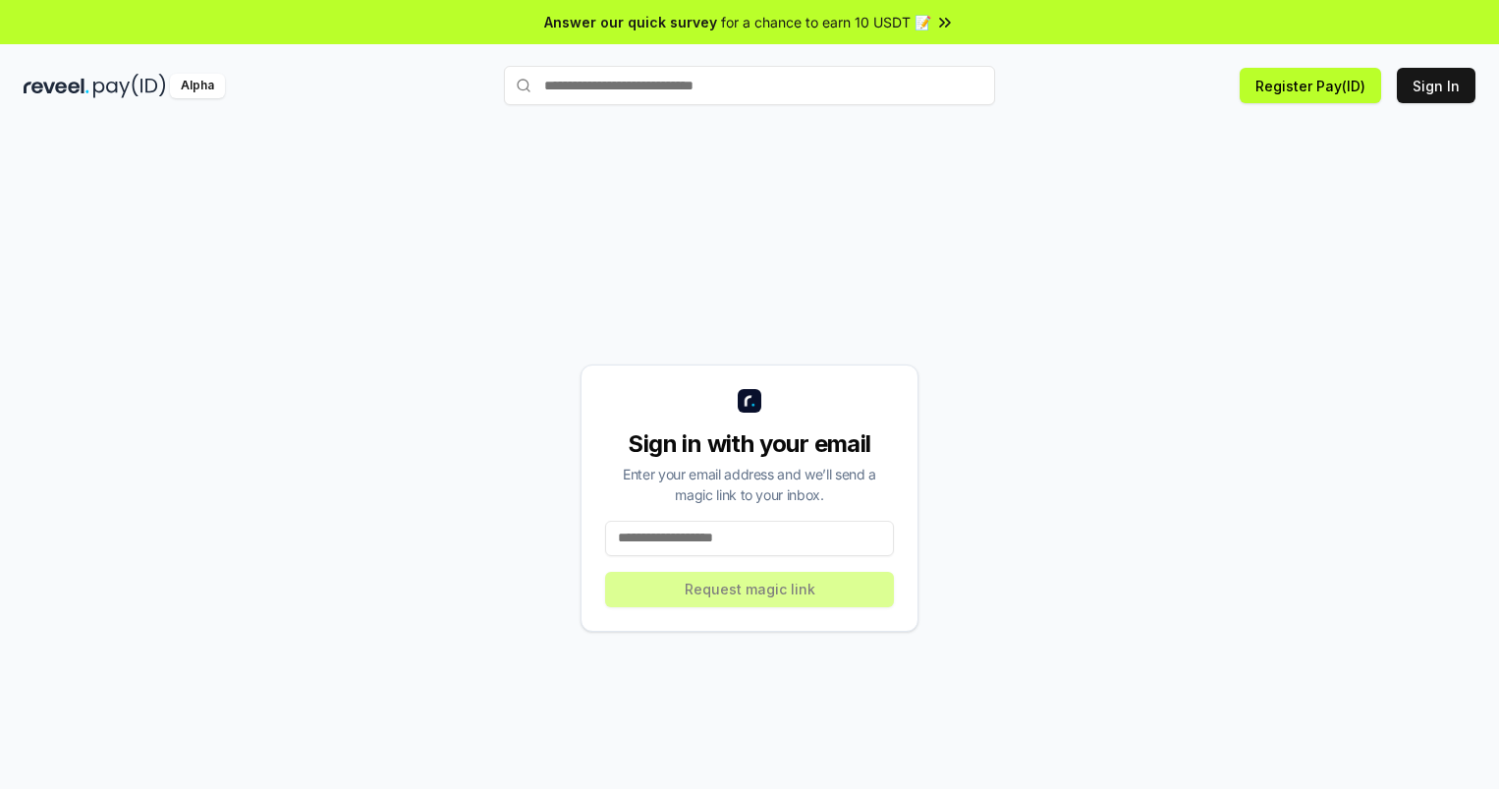 This screenshot has height=789, width=1499. Describe the element at coordinates (750, 444) in the screenshot. I see `div: Sign in with your email` at that location.